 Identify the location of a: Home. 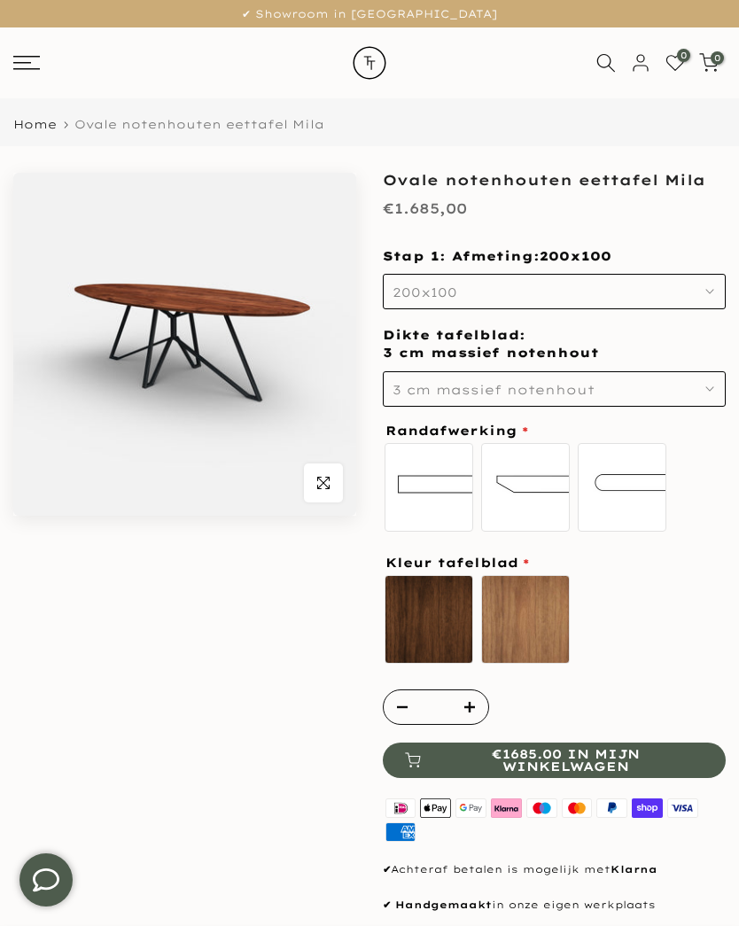
(35, 124).